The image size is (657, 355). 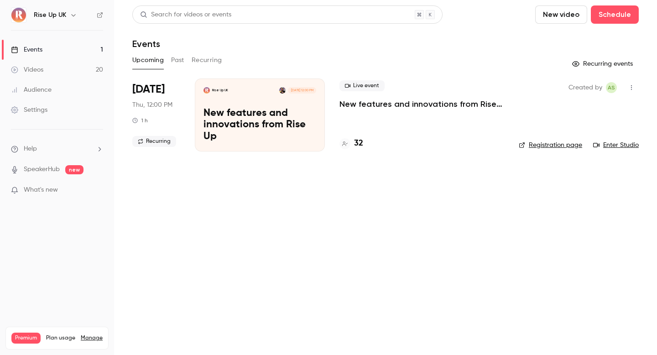 What do you see at coordinates (611, 88) in the screenshot?
I see `span: AS` at bounding box center [611, 88].